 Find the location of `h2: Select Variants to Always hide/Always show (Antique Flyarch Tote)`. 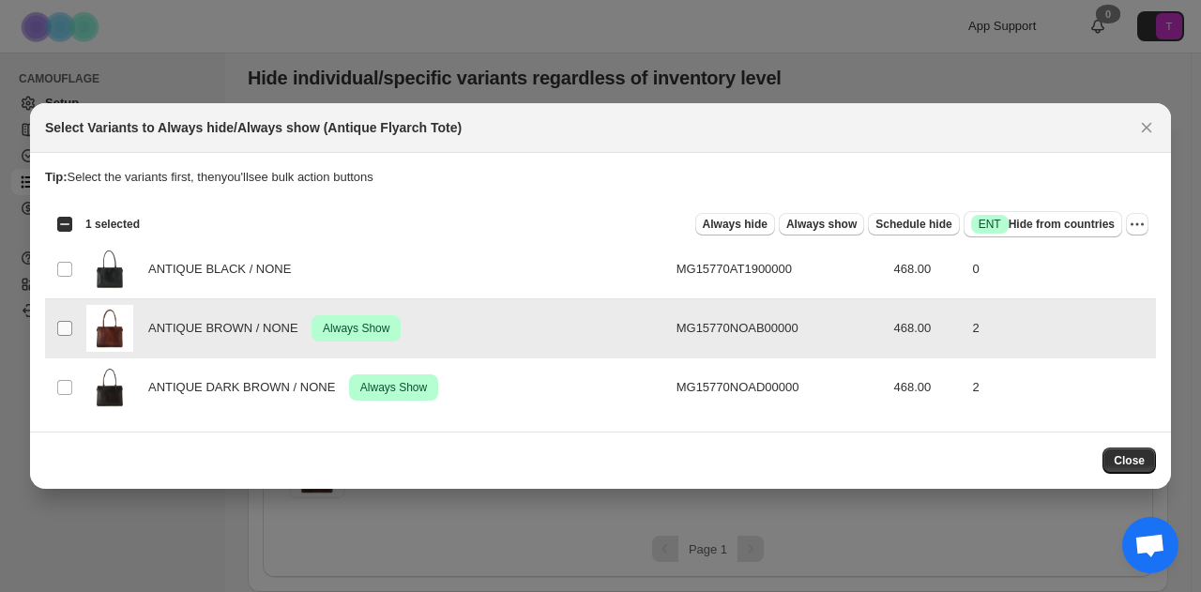

h2: Select Variants to Always hide/Always show (Antique Flyarch Tote) is located at coordinates (253, 128).